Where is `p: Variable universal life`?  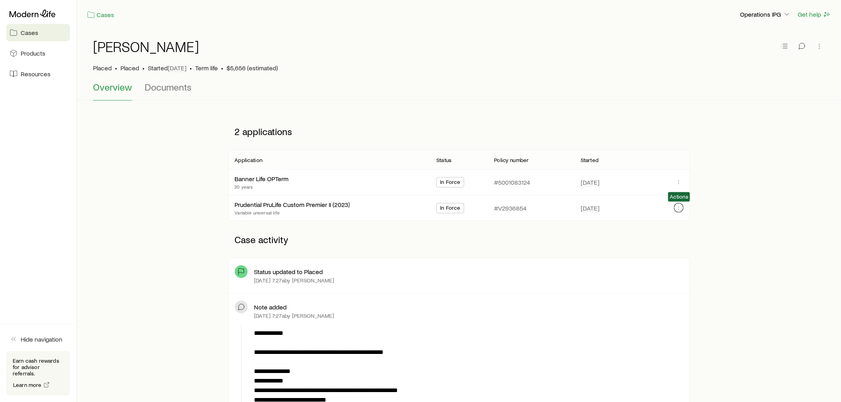
p: Variable universal life is located at coordinates (292, 213).